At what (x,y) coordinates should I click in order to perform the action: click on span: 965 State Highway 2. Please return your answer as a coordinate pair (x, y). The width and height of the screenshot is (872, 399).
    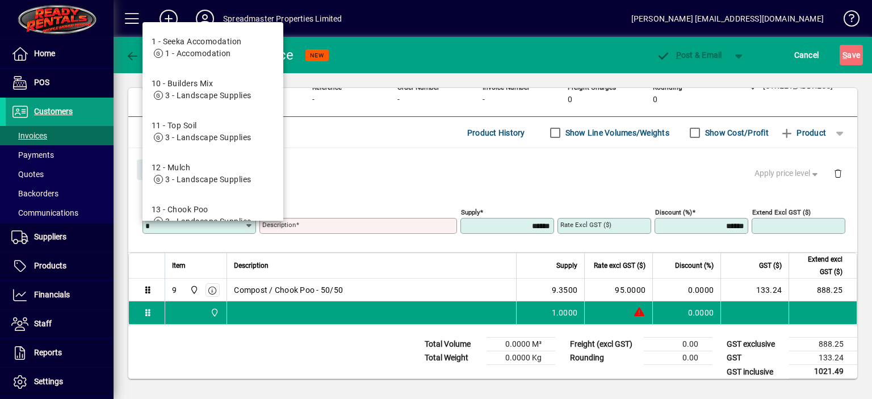
    Looking at the image, I should click on (193, 290).